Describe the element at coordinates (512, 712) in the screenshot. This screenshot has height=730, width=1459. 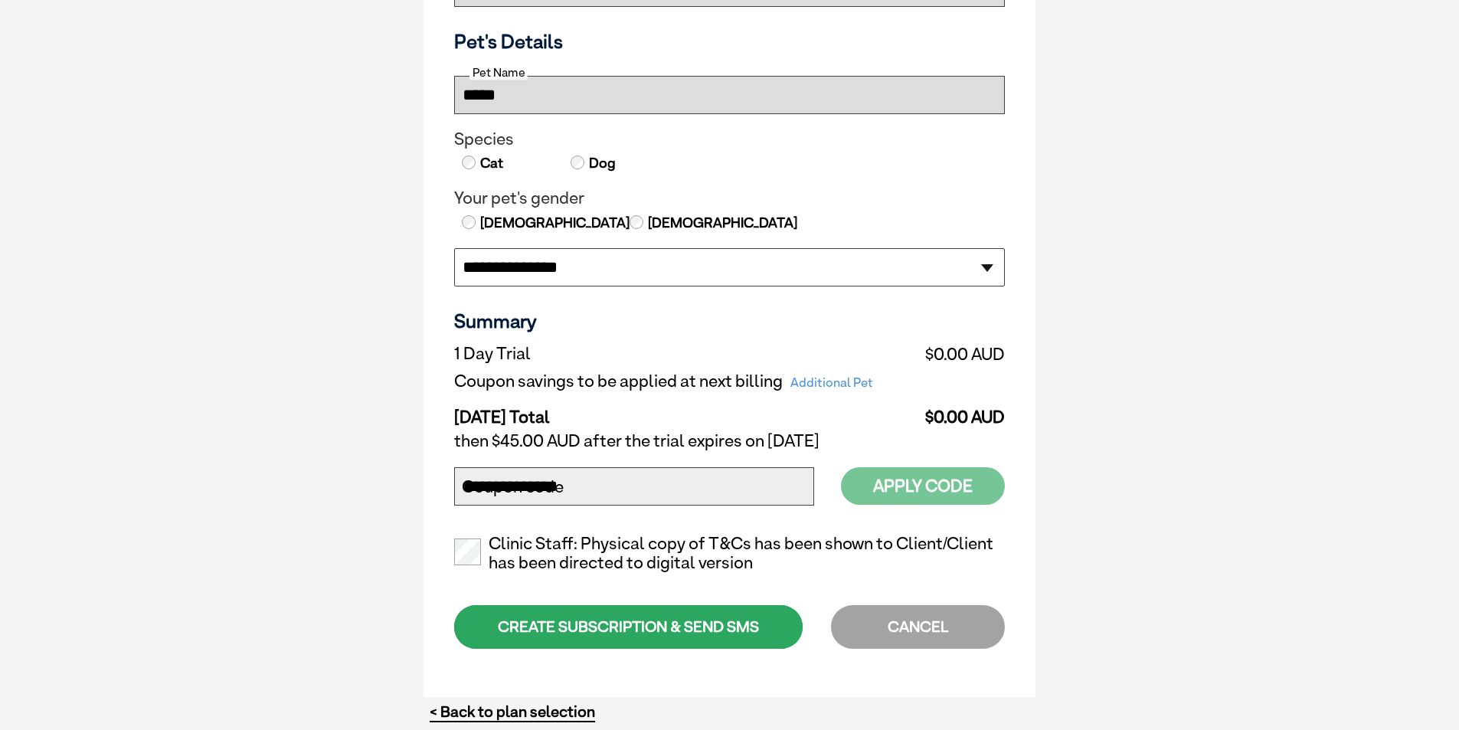
I see `a: < Back to plan selection` at that location.